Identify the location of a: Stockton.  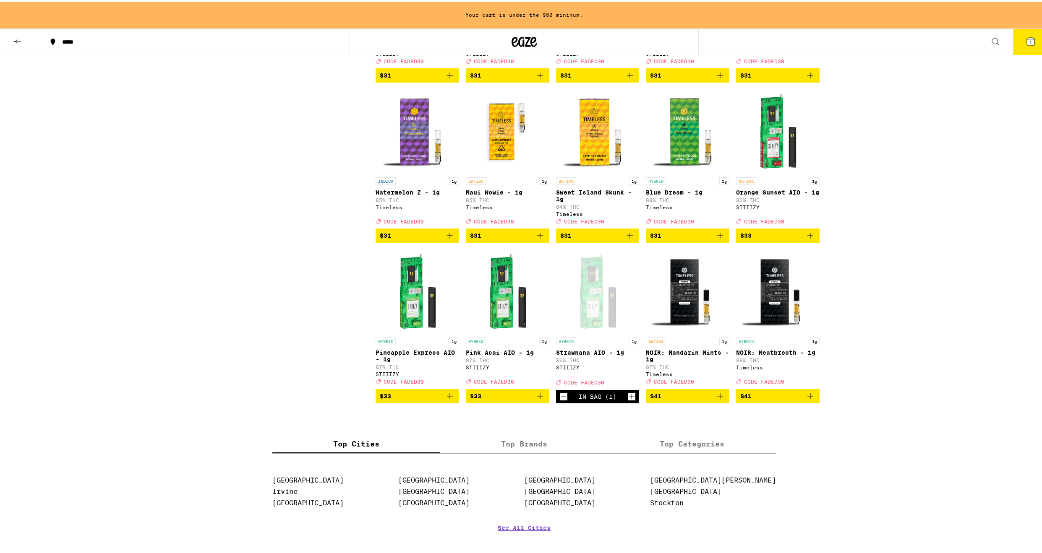
(667, 501).